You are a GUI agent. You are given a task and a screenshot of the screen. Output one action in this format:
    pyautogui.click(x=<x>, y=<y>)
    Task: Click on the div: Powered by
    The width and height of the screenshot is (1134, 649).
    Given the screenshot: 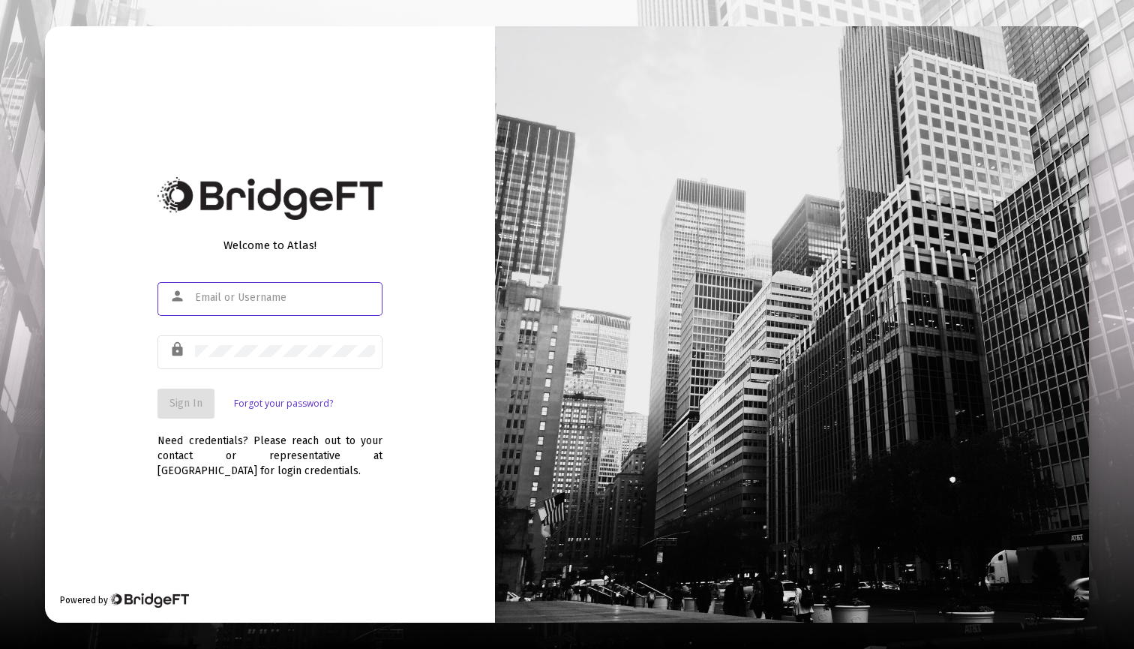 What is the action you would take?
    pyautogui.click(x=124, y=600)
    